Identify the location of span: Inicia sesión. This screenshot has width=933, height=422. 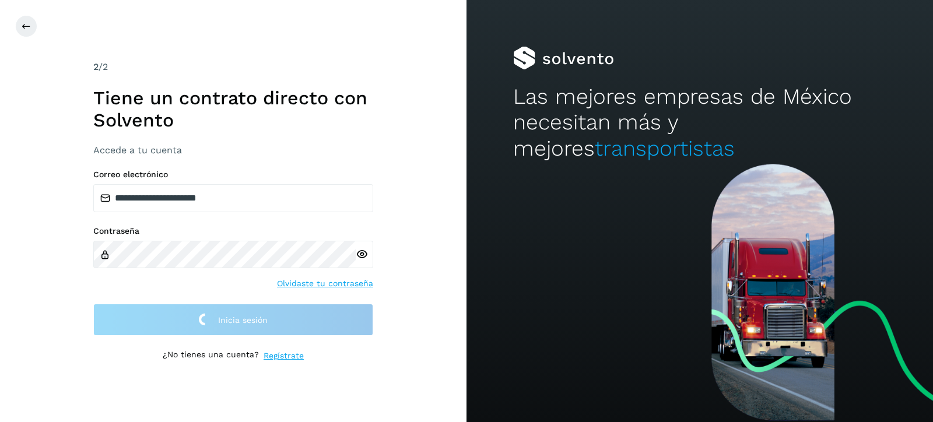
(243, 320).